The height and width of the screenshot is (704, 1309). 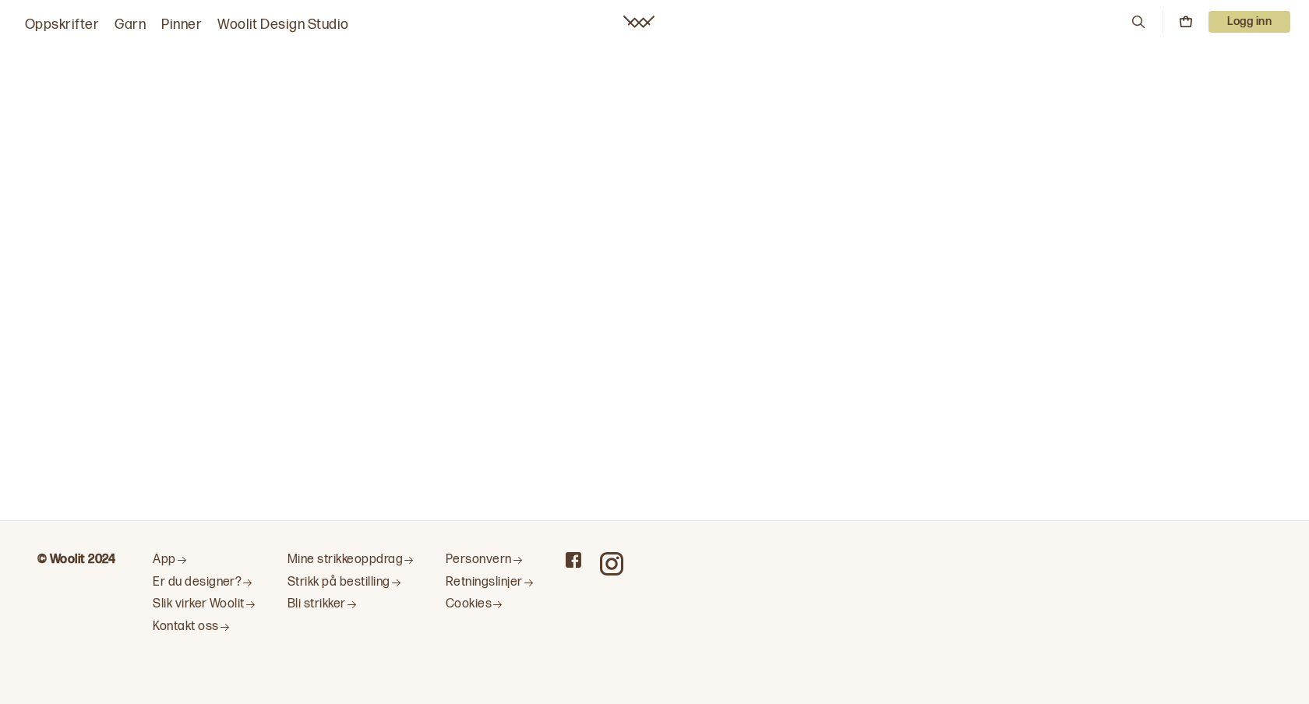 I want to click on a: Strikk på bestilling, so click(x=351, y=583).